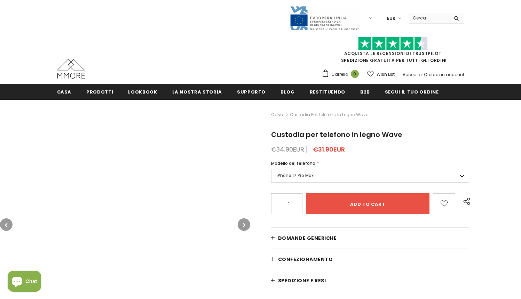  What do you see at coordinates (251, 92) in the screenshot?
I see `a: supporto` at bounding box center [251, 92].